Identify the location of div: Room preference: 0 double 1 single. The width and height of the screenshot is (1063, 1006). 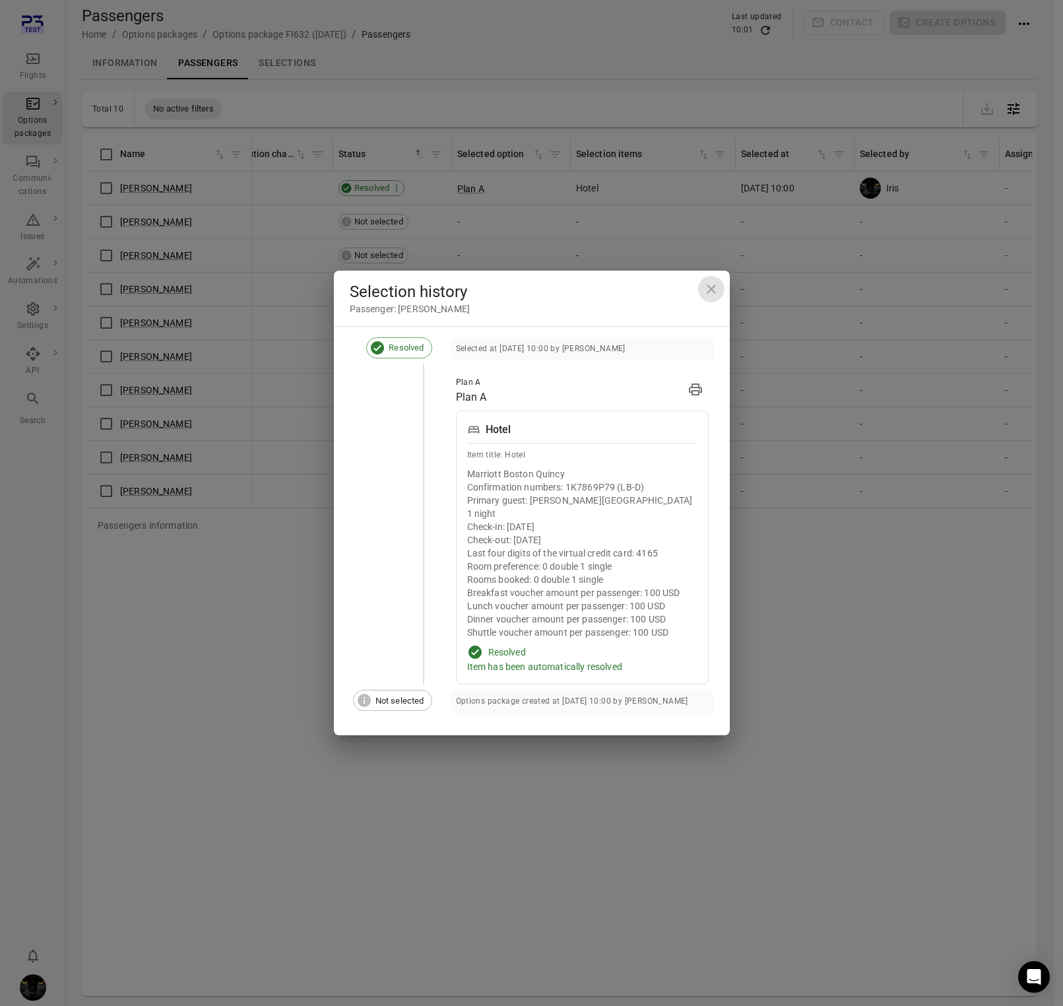
(582, 566).